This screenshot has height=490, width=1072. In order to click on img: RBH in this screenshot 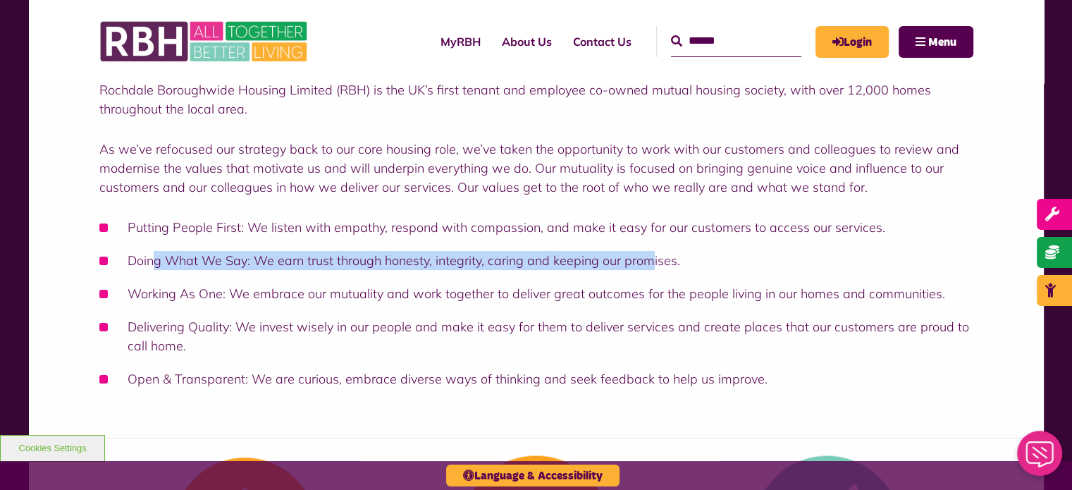, I will do `click(205, 42)`.